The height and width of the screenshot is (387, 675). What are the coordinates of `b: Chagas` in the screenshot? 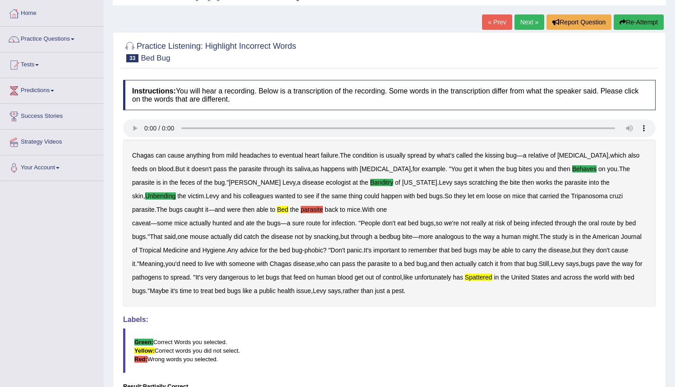 It's located at (281, 263).